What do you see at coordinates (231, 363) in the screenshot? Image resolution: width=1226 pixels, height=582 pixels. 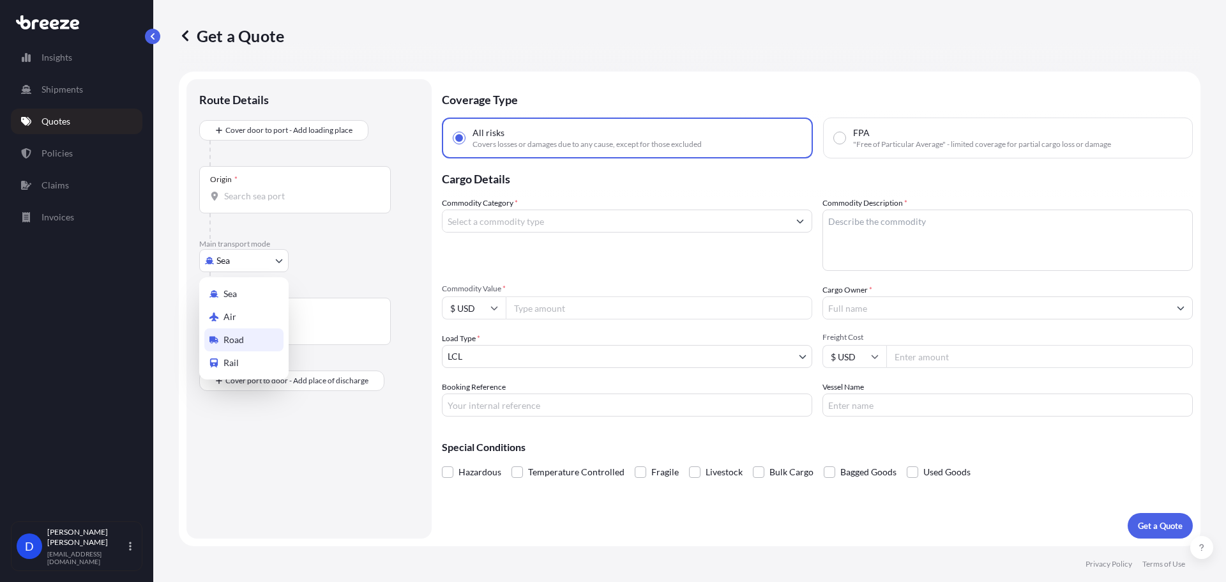 I see `span: Rail` at bounding box center [231, 363].